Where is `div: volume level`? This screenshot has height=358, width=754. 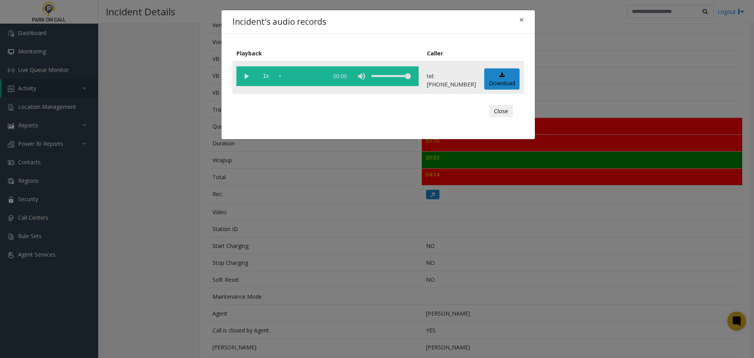 div: volume level is located at coordinates (391, 76).